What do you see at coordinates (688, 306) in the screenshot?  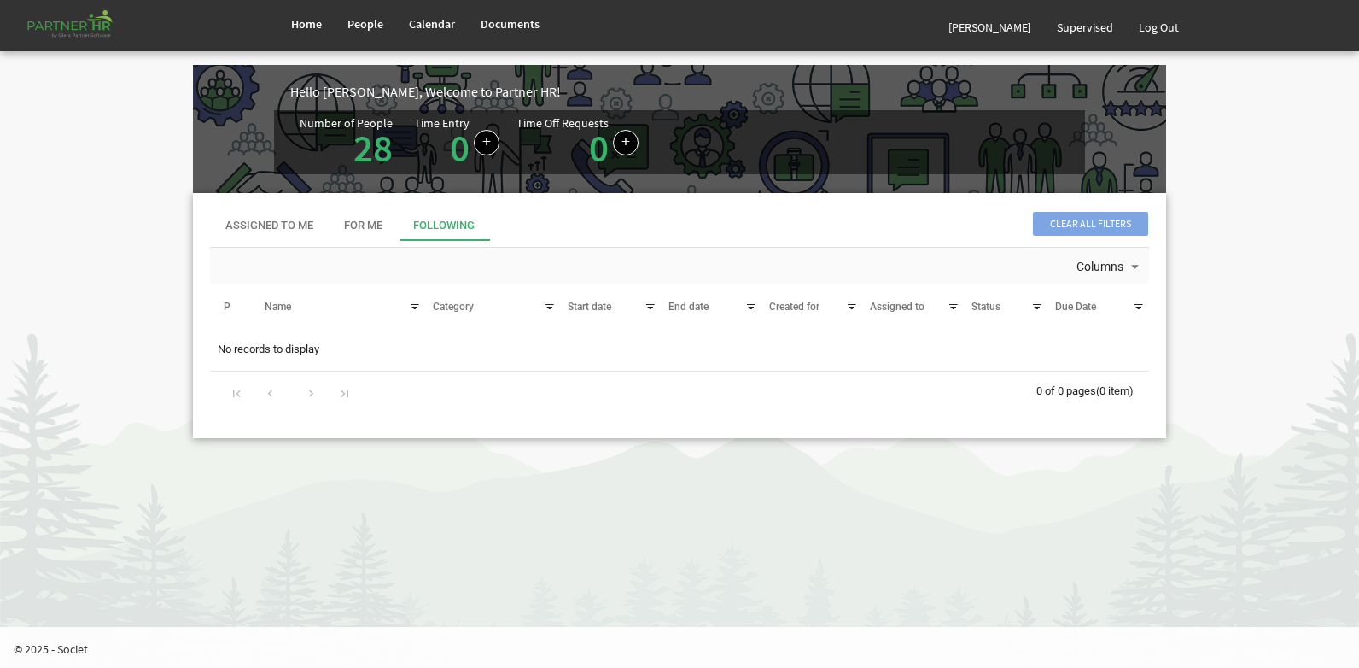 I see `span: End date` at bounding box center [688, 306].